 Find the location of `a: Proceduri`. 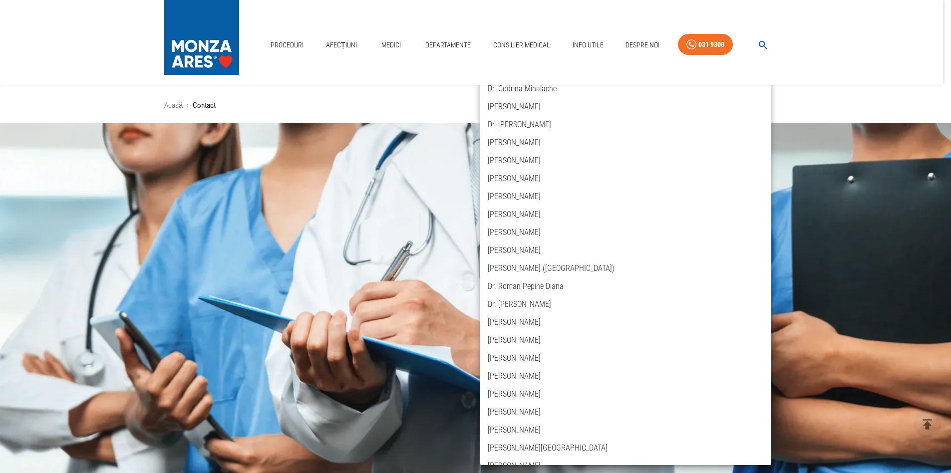

a: Proceduri is located at coordinates (287, 45).